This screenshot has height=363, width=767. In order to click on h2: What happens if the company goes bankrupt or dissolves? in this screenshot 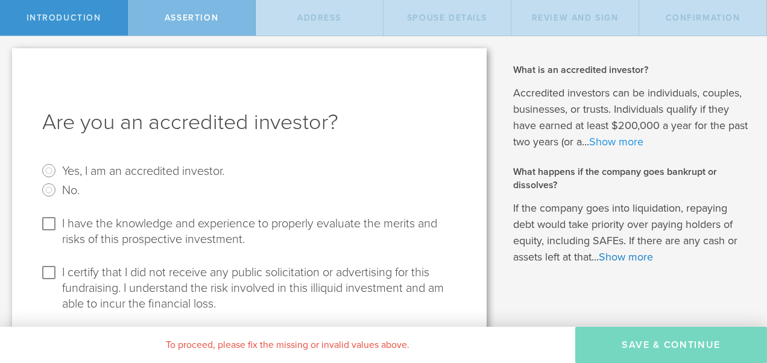, I will do `click(631, 179)`.